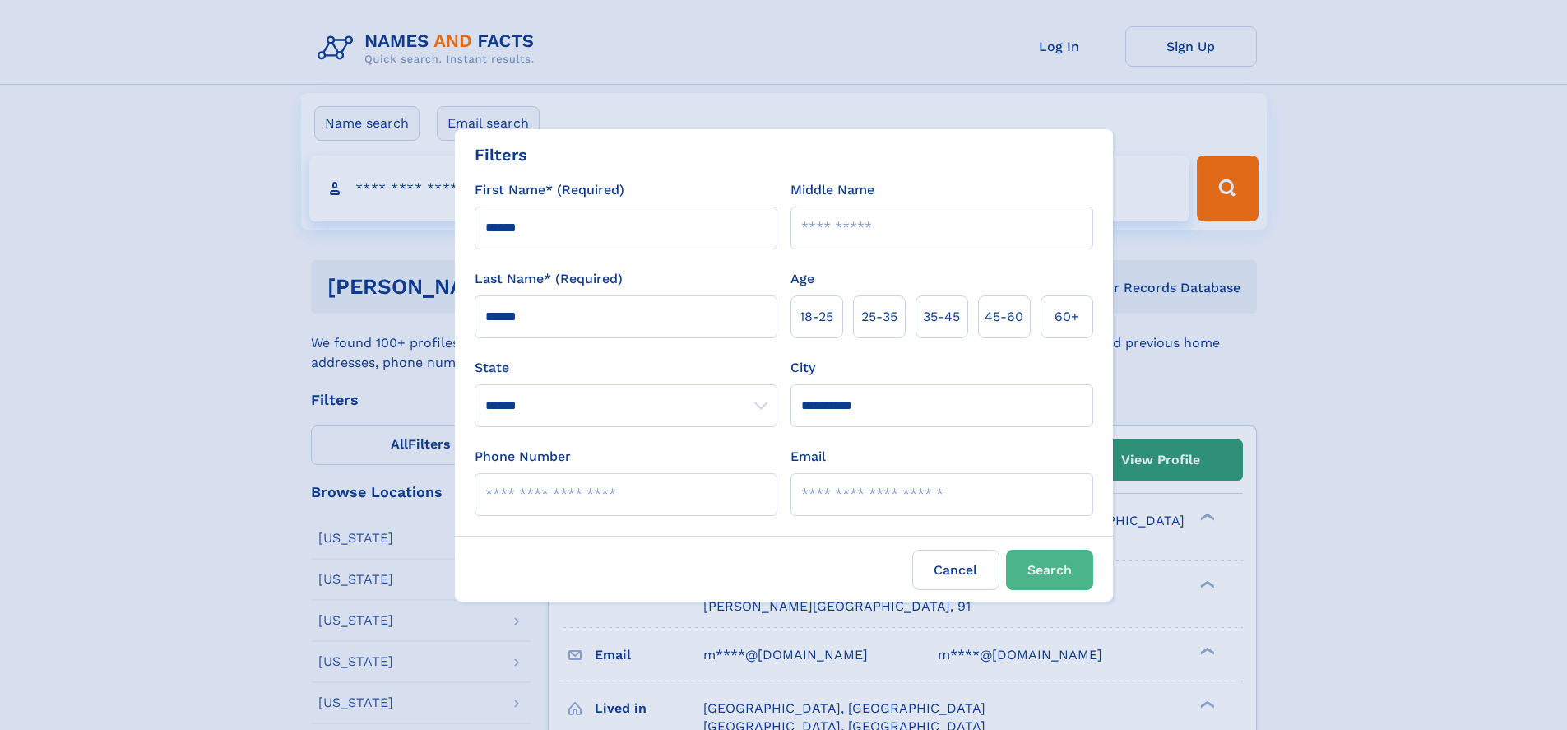 Image resolution: width=1567 pixels, height=730 pixels. What do you see at coordinates (879, 317) in the screenshot?
I see `span: 25‑35` at bounding box center [879, 317].